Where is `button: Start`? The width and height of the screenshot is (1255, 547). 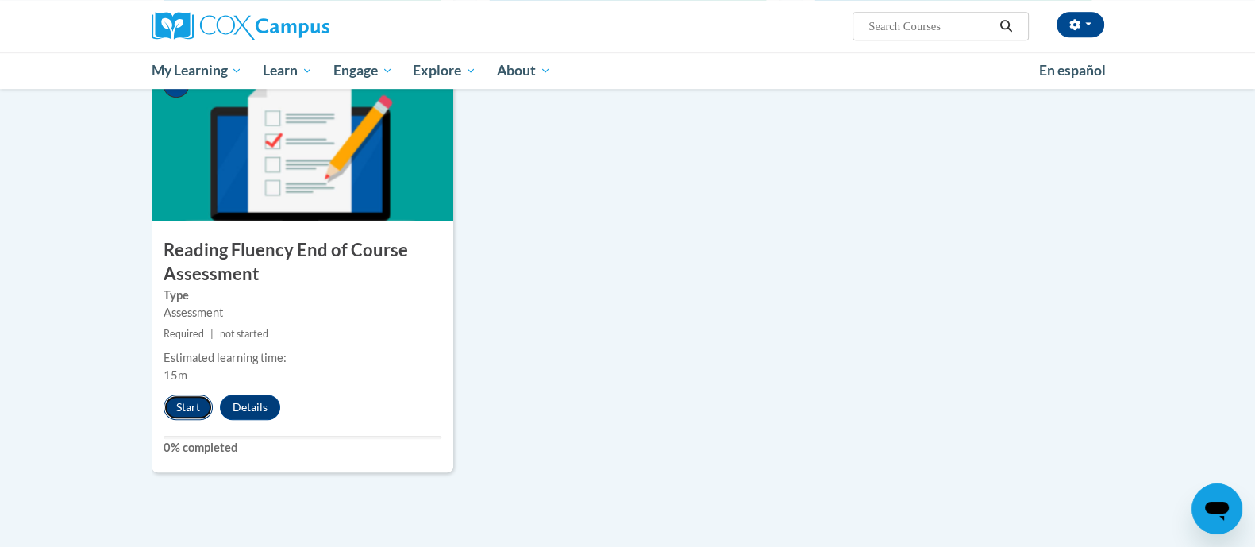
button: Start is located at coordinates (188, 407).